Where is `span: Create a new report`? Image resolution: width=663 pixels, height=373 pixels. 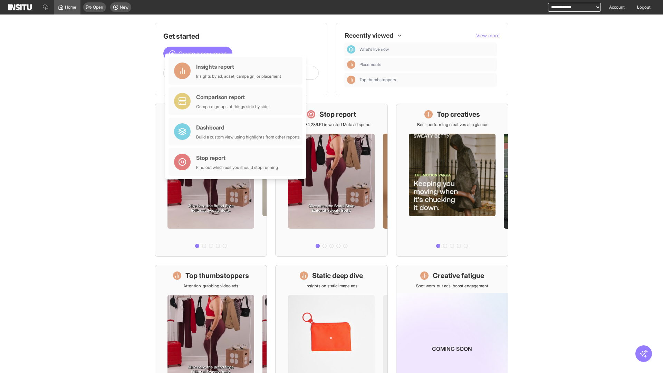 span: Create a new report is located at coordinates (203, 54).